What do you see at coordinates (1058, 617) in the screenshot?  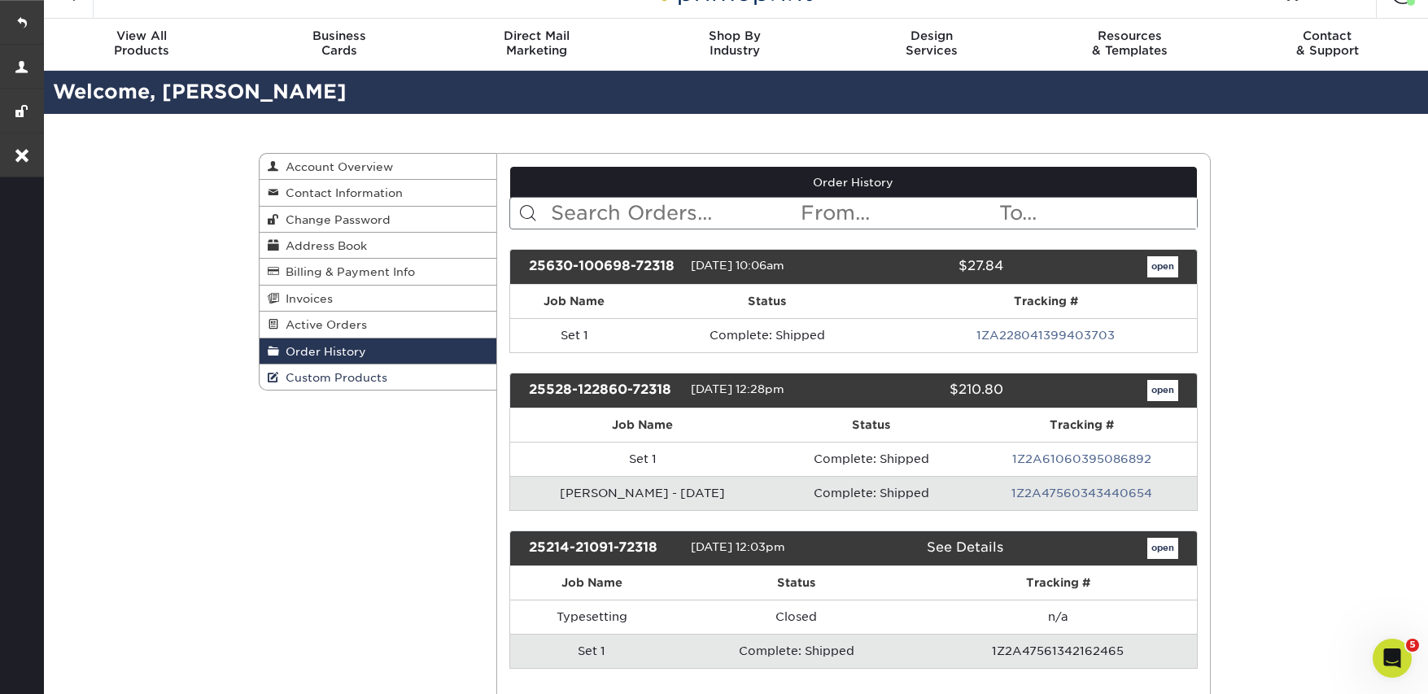 I see `td: n/a` at bounding box center [1058, 617].